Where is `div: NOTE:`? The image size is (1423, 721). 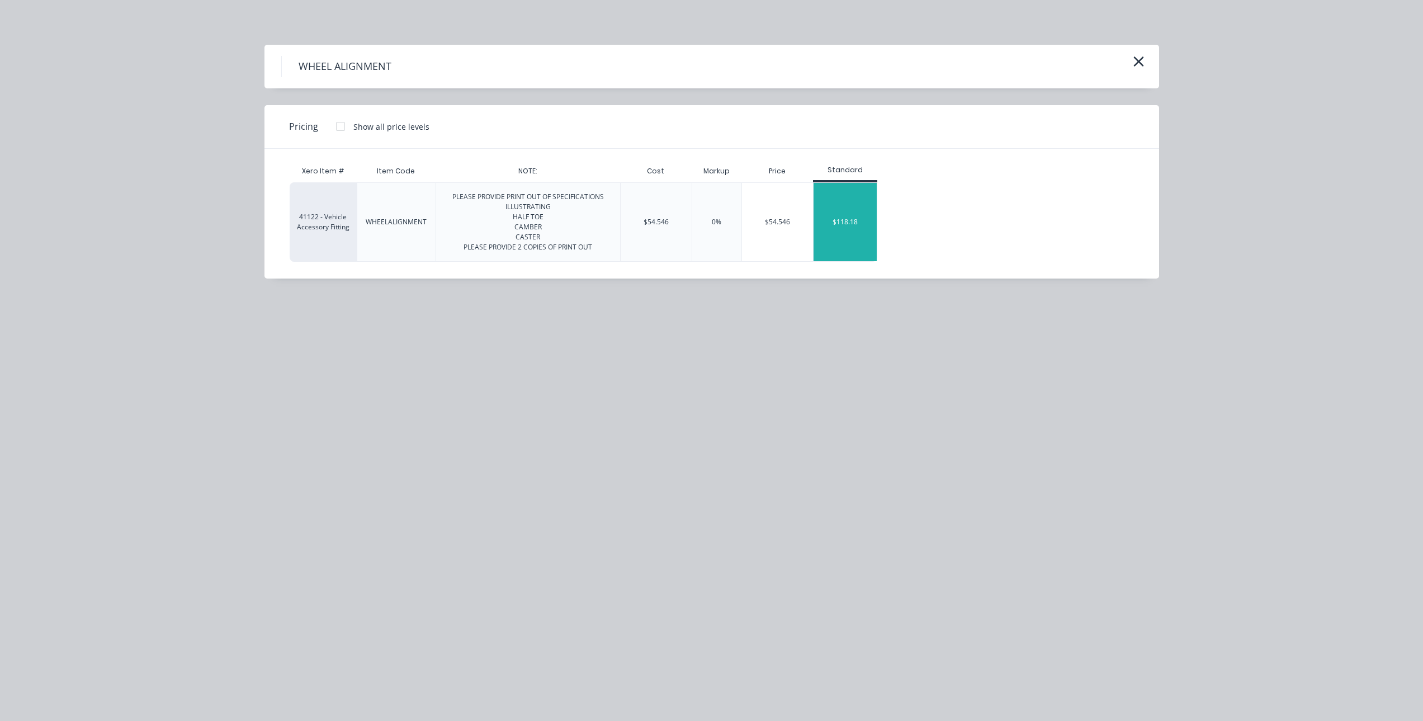
div: NOTE: is located at coordinates (527, 171).